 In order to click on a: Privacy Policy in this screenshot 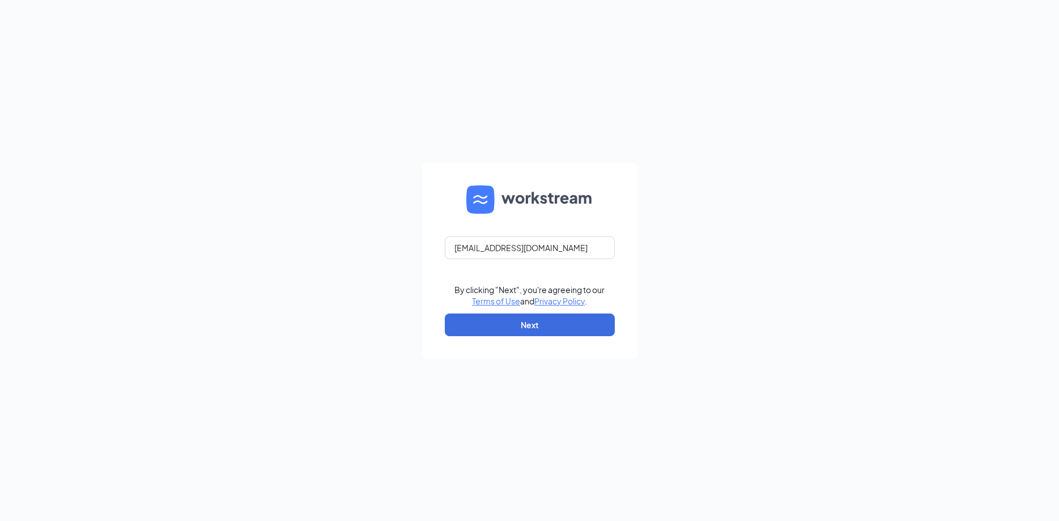, I will do `click(559, 301)`.